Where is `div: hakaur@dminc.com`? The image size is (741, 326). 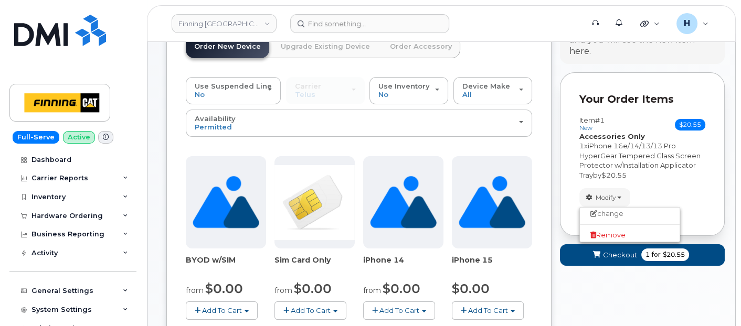 div: hakaur@dminc.com is located at coordinates (692, 24).